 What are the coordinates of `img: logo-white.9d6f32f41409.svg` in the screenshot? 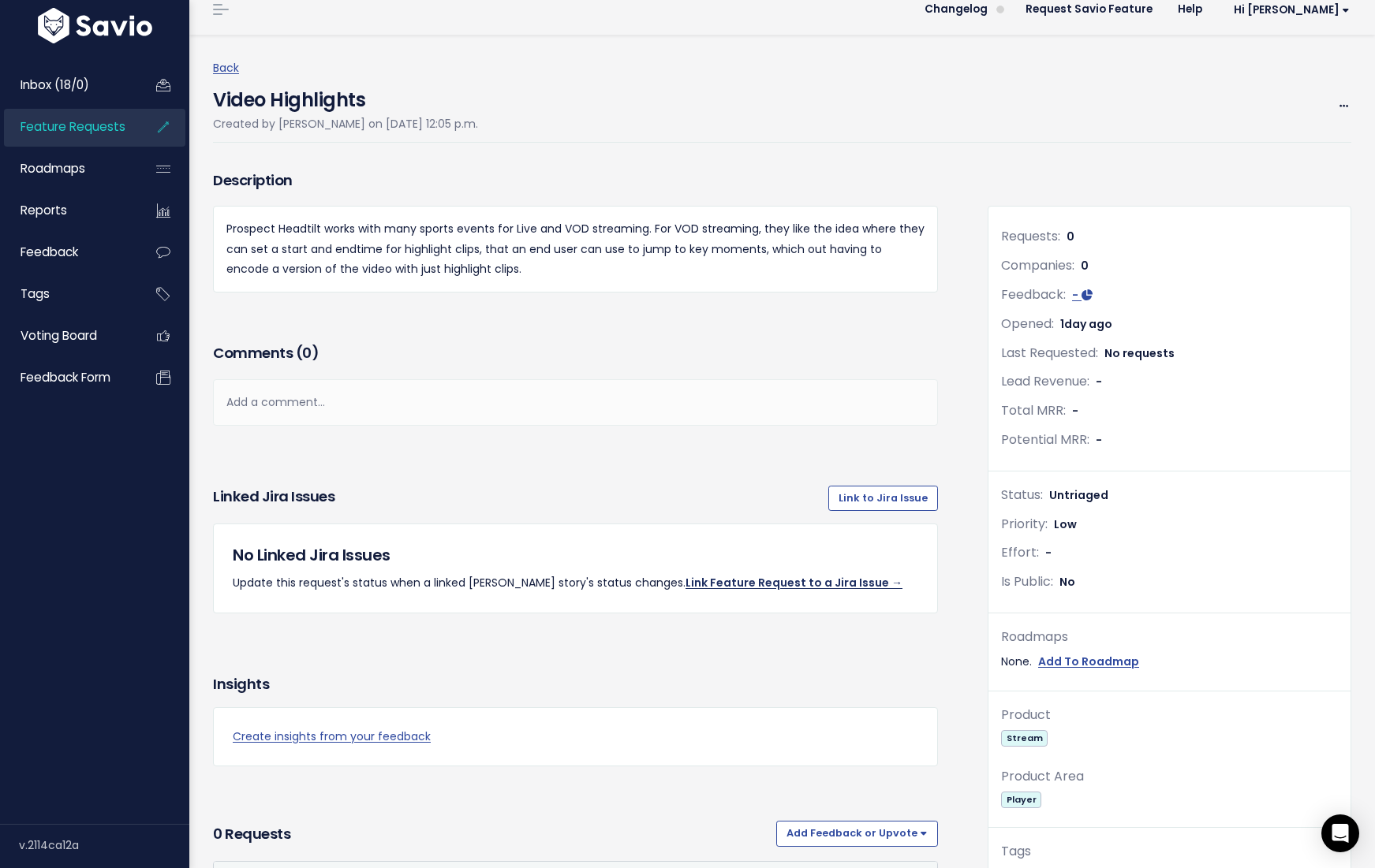 It's located at (95, 25).